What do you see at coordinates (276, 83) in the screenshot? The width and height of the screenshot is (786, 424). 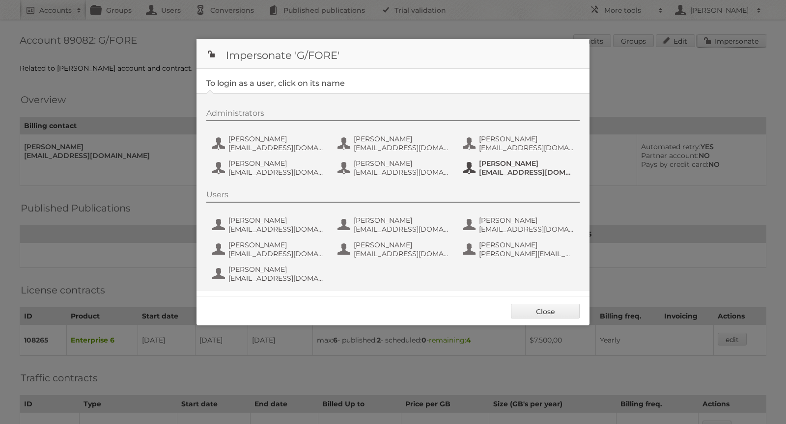 I see `legend: To login as a user, click on its name` at bounding box center [276, 83].